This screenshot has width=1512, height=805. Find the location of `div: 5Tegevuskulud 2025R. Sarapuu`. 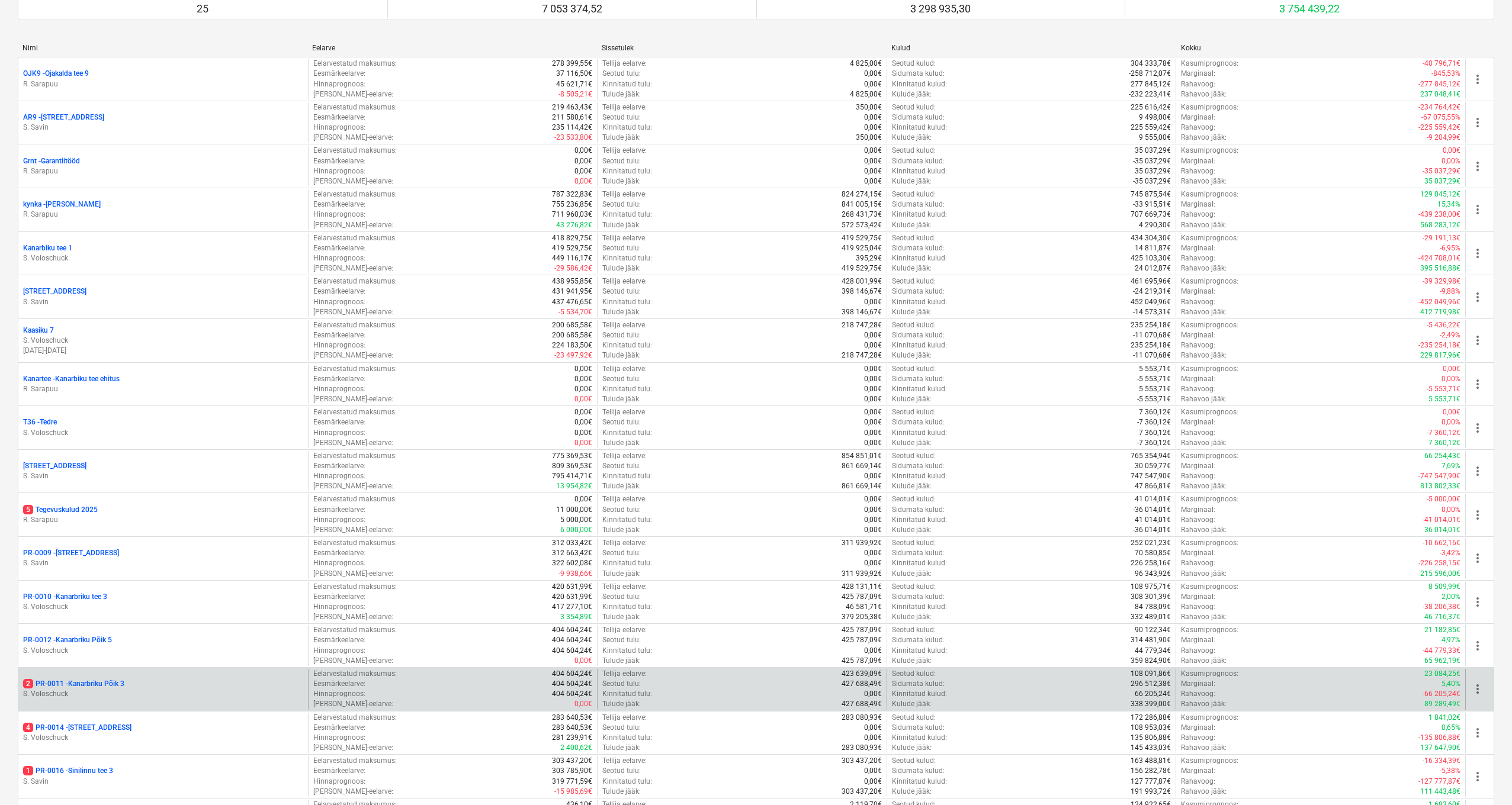

div: 5Tegevuskulud 2025R. Sarapuu is located at coordinates (162, 515).